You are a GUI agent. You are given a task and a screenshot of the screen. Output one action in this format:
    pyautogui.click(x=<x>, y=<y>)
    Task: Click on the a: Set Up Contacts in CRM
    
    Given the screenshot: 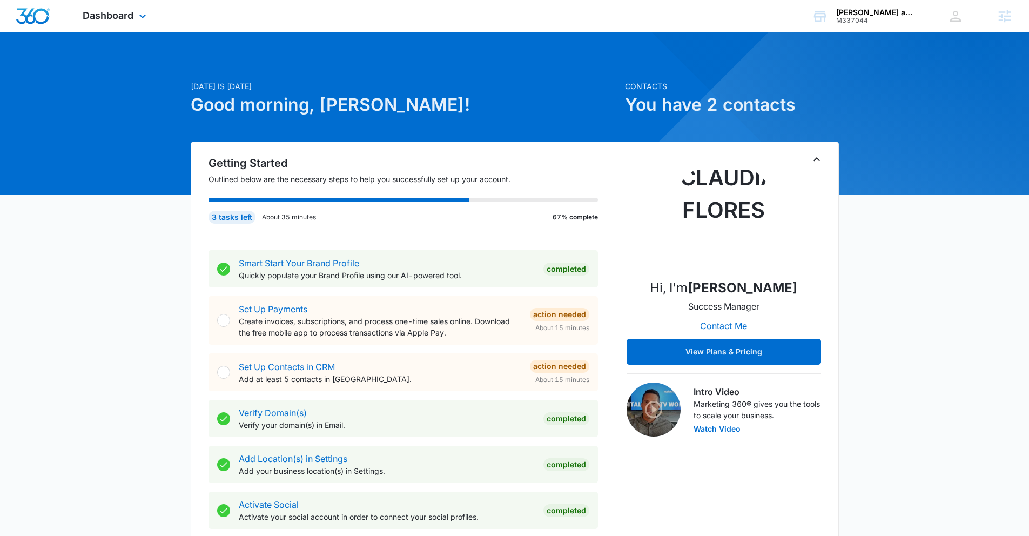 What is the action you would take?
    pyautogui.click(x=287, y=367)
    